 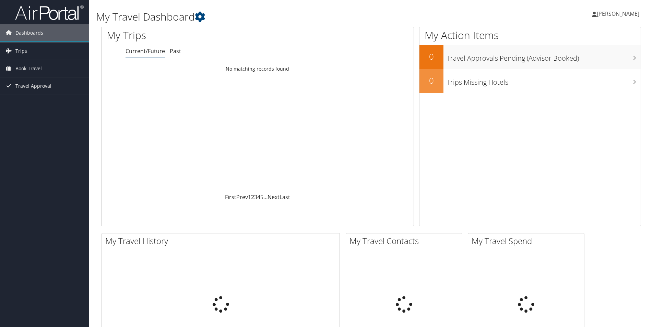 What do you see at coordinates (257, 69) in the screenshot?
I see `td: No matching records found` at bounding box center [257, 69].